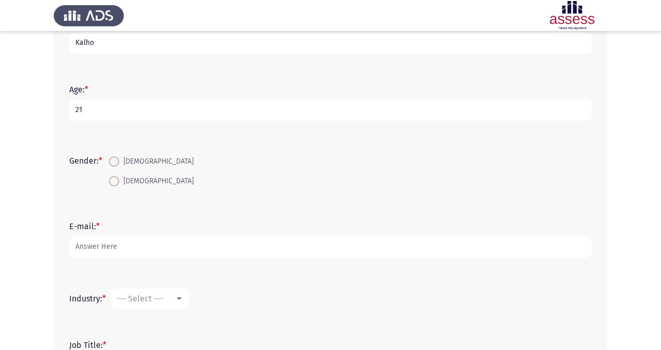 This screenshot has width=661, height=350. What do you see at coordinates (79, 89) in the screenshot?
I see `label: Age:` at bounding box center [79, 89].